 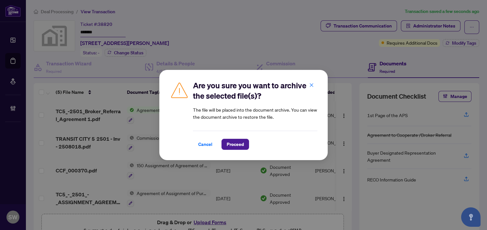 I want to click on button: Open asap, so click(x=471, y=217).